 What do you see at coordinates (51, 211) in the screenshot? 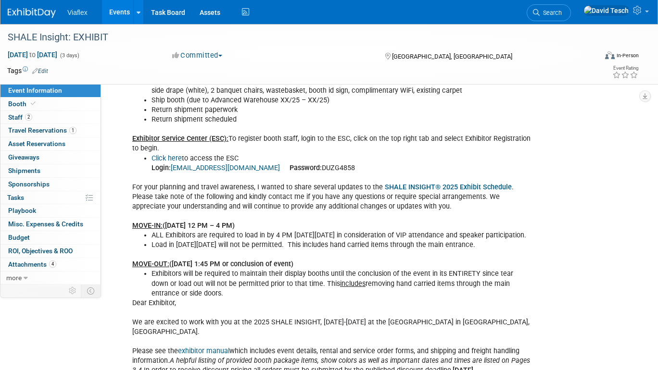
I see `a: Playbook` at bounding box center [51, 211].